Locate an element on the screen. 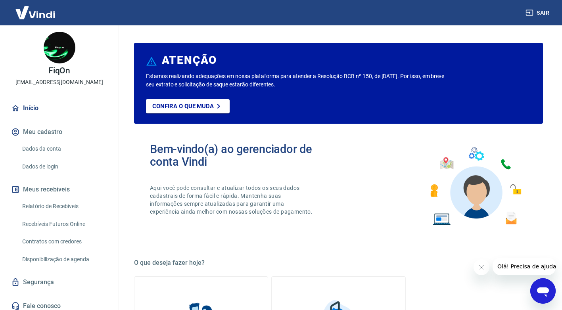  h5: O que deseja fazer hoje? is located at coordinates (339, 263).